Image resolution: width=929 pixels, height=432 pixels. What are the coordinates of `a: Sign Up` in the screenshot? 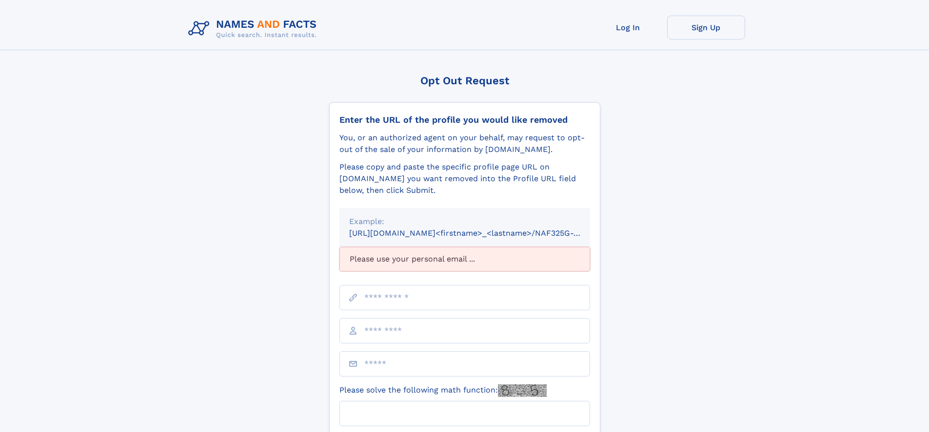 It's located at (706, 27).